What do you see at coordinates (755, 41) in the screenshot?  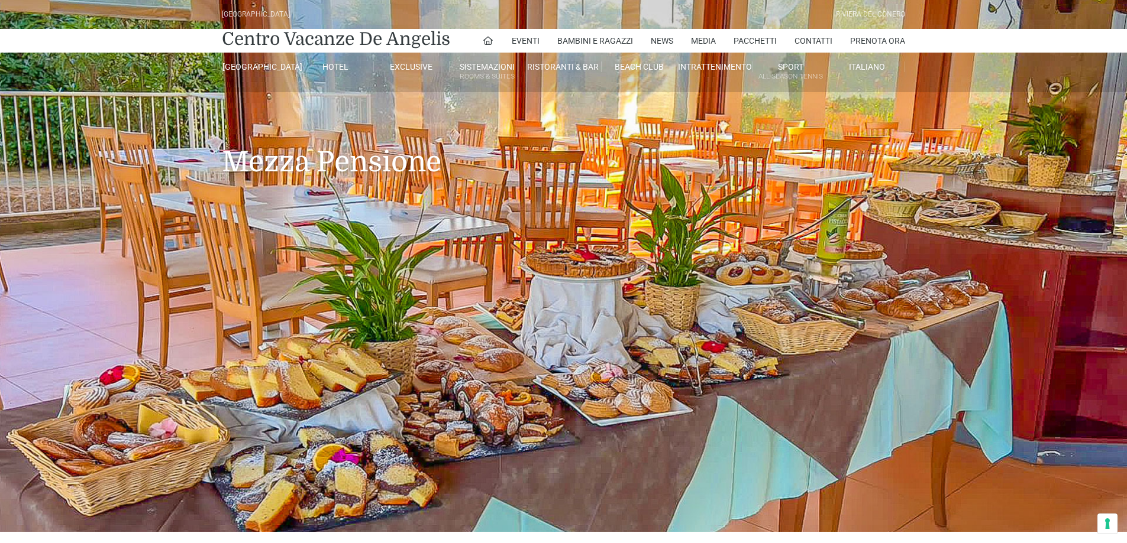 I see `a: Pacchetti` at bounding box center [755, 41].